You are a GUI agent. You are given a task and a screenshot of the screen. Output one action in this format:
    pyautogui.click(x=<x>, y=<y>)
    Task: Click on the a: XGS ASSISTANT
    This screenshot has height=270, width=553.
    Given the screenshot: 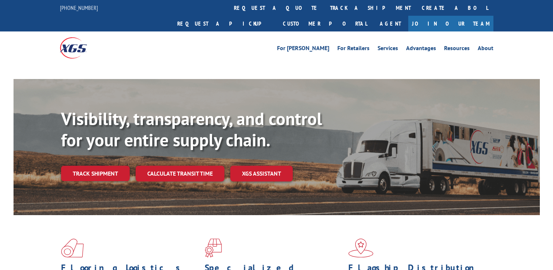 What is the action you would take?
    pyautogui.click(x=262, y=173)
    